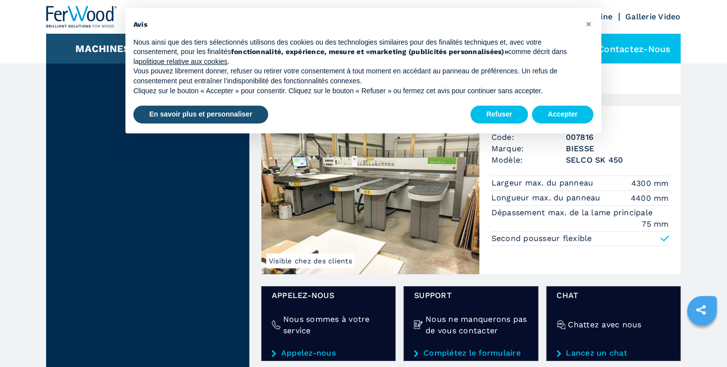 This screenshot has height=367, width=727. Describe the element at coordinates (650, 198) in the screenshot. I see `em: 4400 mm` at that location.